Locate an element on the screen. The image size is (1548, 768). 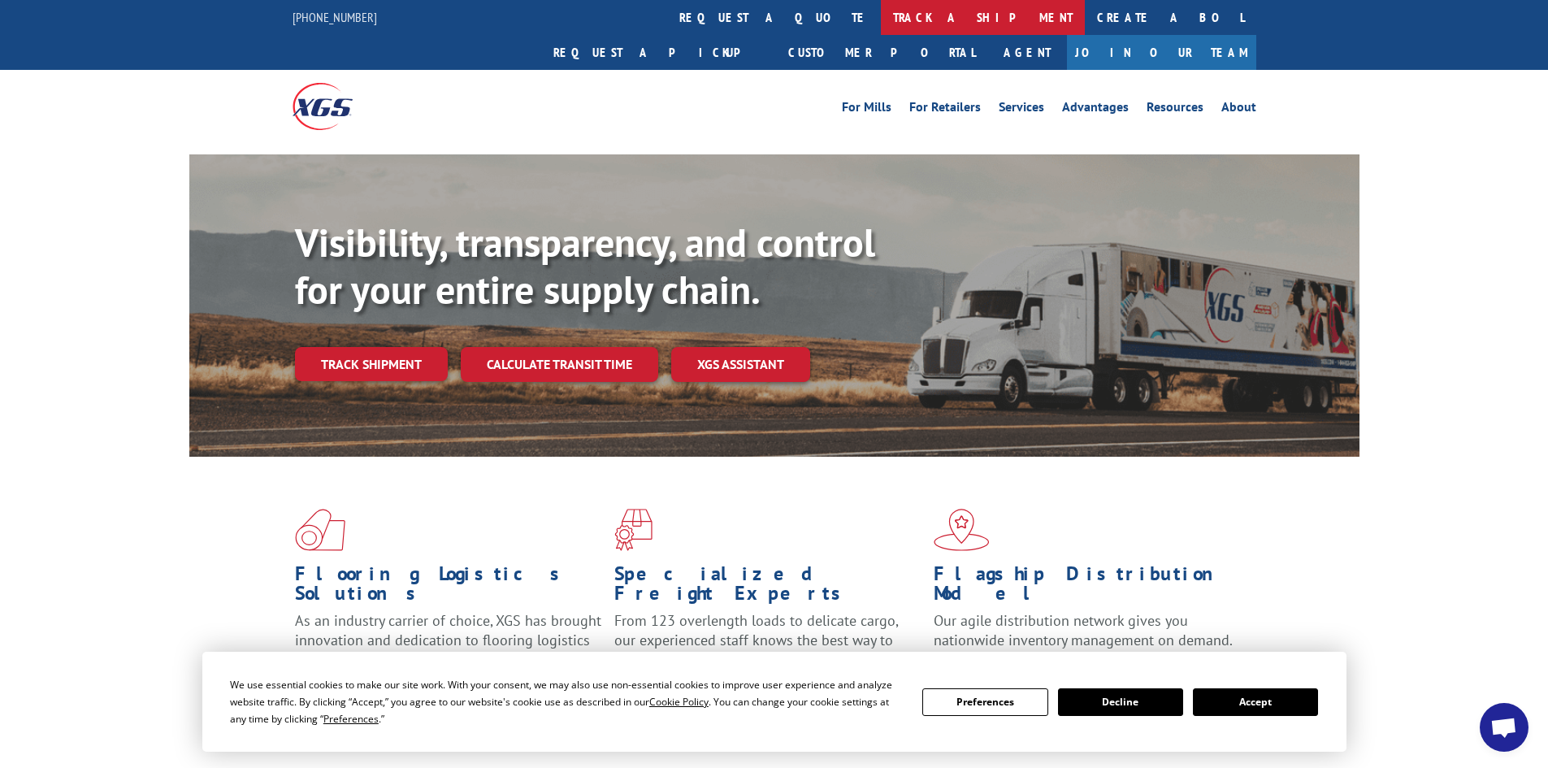
button: Accept is located at coordinates (1256, 702).